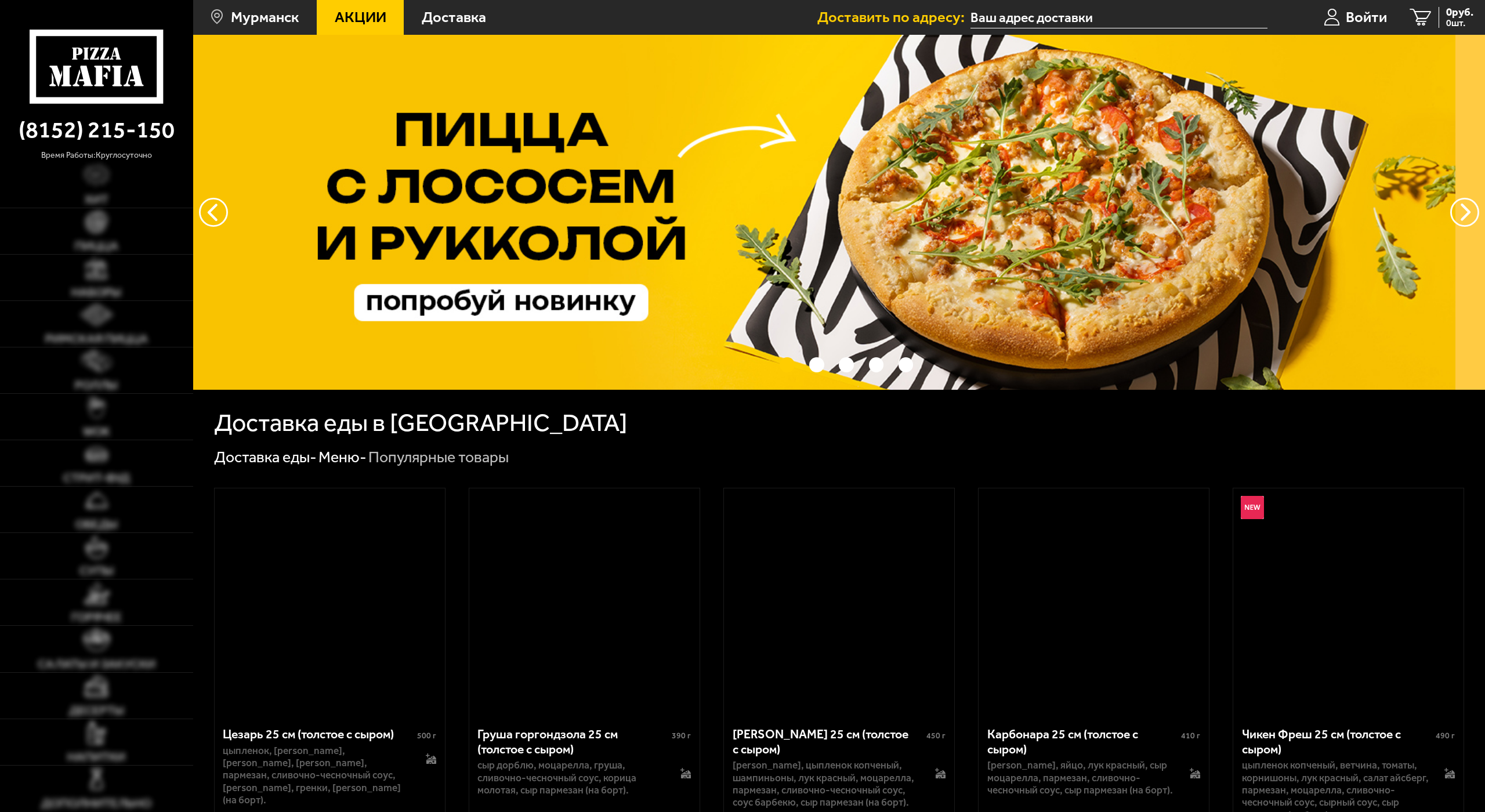  What do you see at coordinates (573, 741) in the screenshot?
I see `div: Груша горгондзола 25 см (толстое с сыром)` at bounding box center [573, 741].